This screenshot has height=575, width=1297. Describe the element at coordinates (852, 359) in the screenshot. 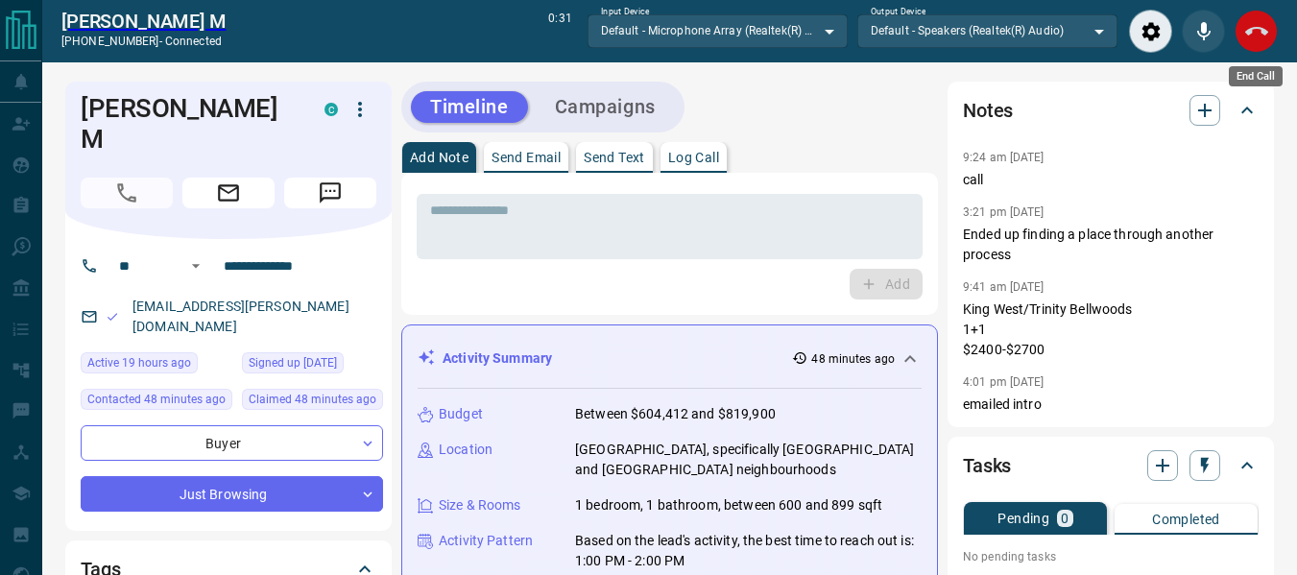

I see `p: 48 minutes ago` at that location.